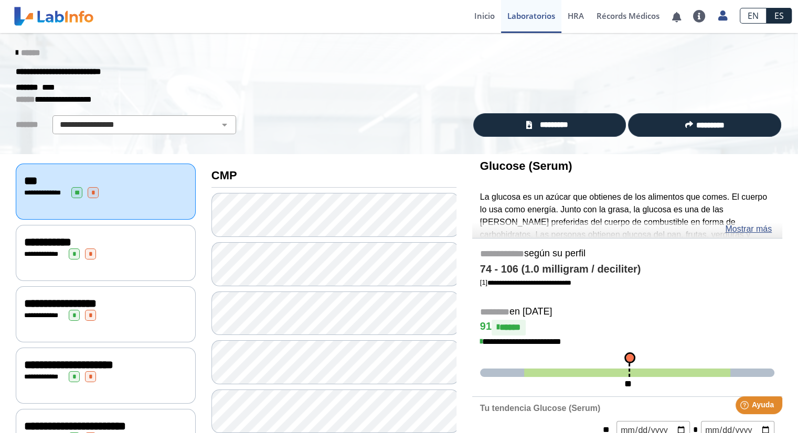 This screenshot has width=798, height=433. I want to click on span: HRA, so click(576, 16).